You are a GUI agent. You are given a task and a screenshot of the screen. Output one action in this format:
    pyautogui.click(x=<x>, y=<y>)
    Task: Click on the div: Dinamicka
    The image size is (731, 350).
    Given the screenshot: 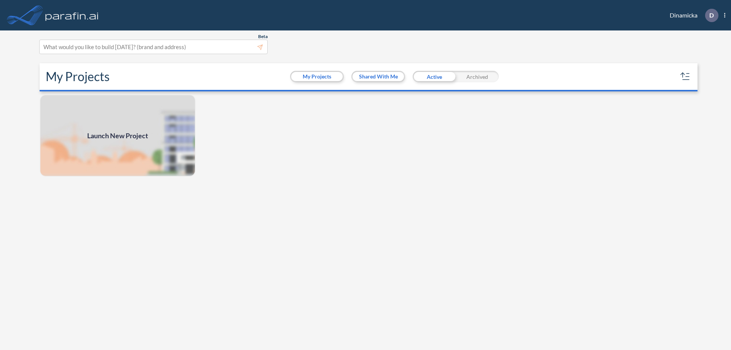 What is the action you would take?
    pyautogui.click(x=691, y=15)
    